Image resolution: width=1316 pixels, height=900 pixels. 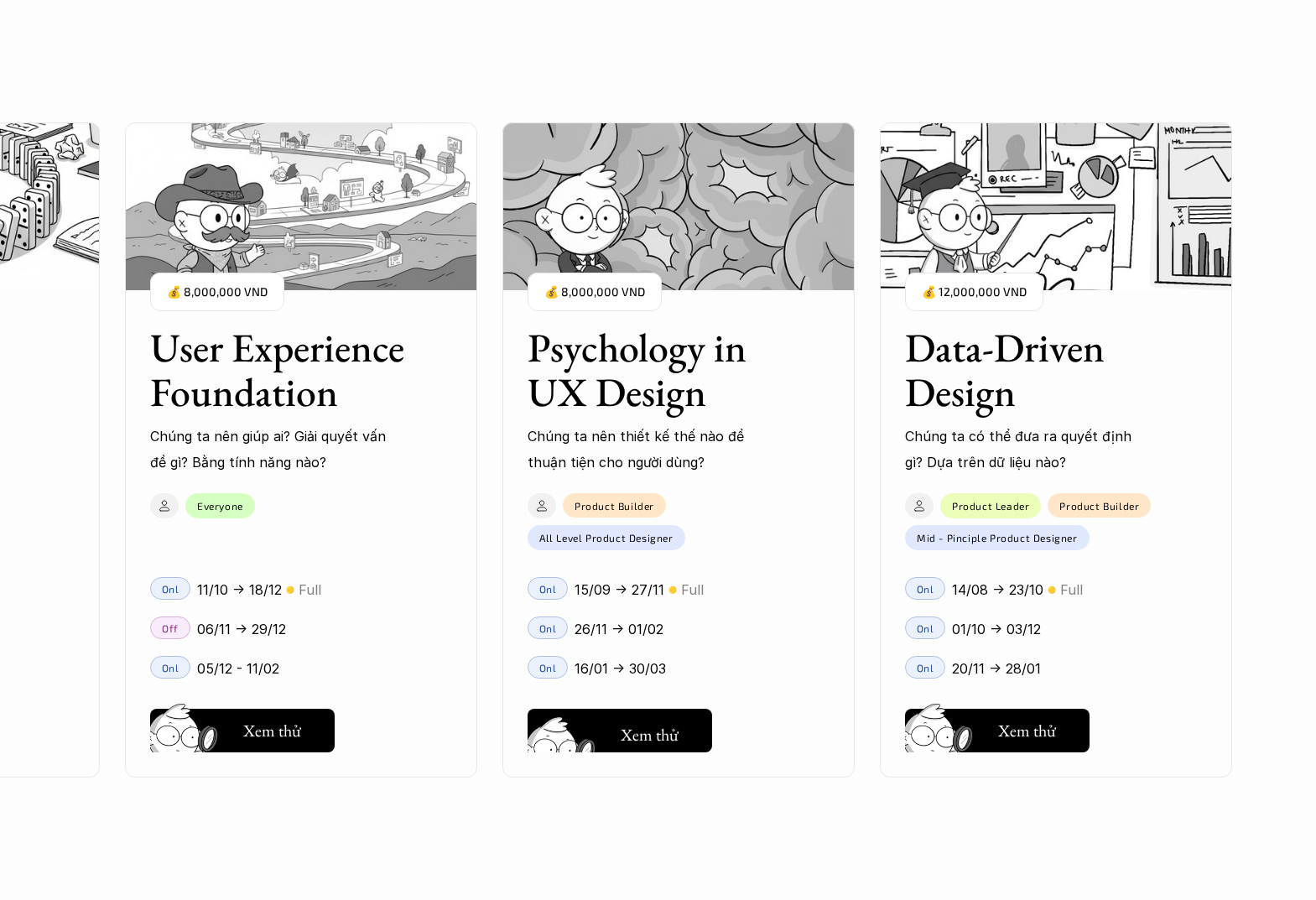 I want to click on p: Chúng ta nên thiết kế thế nào để thuận tiện cho người dùng?, so click(x=650, y=448).